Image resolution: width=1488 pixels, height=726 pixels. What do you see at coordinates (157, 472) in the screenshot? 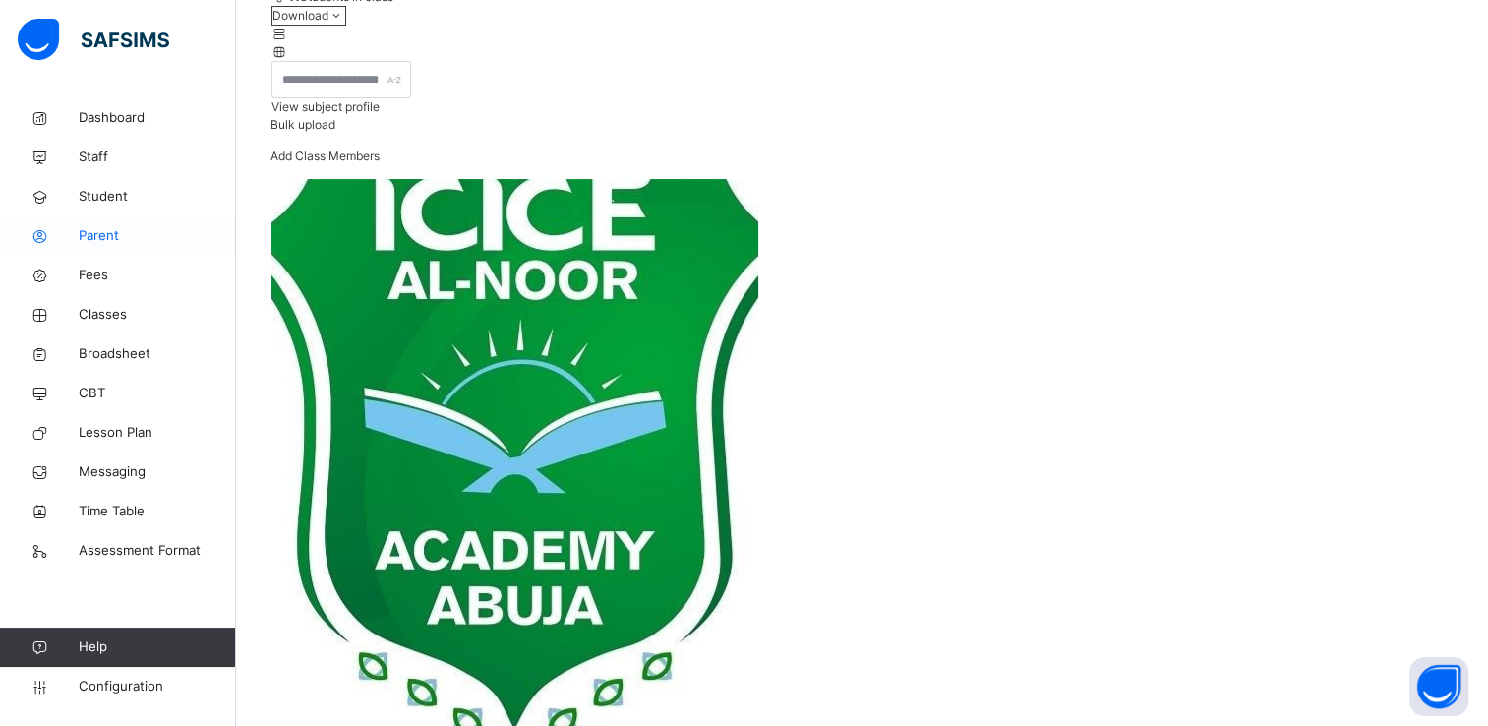
I see `span: Messaging` at bounding box center [157, 472].